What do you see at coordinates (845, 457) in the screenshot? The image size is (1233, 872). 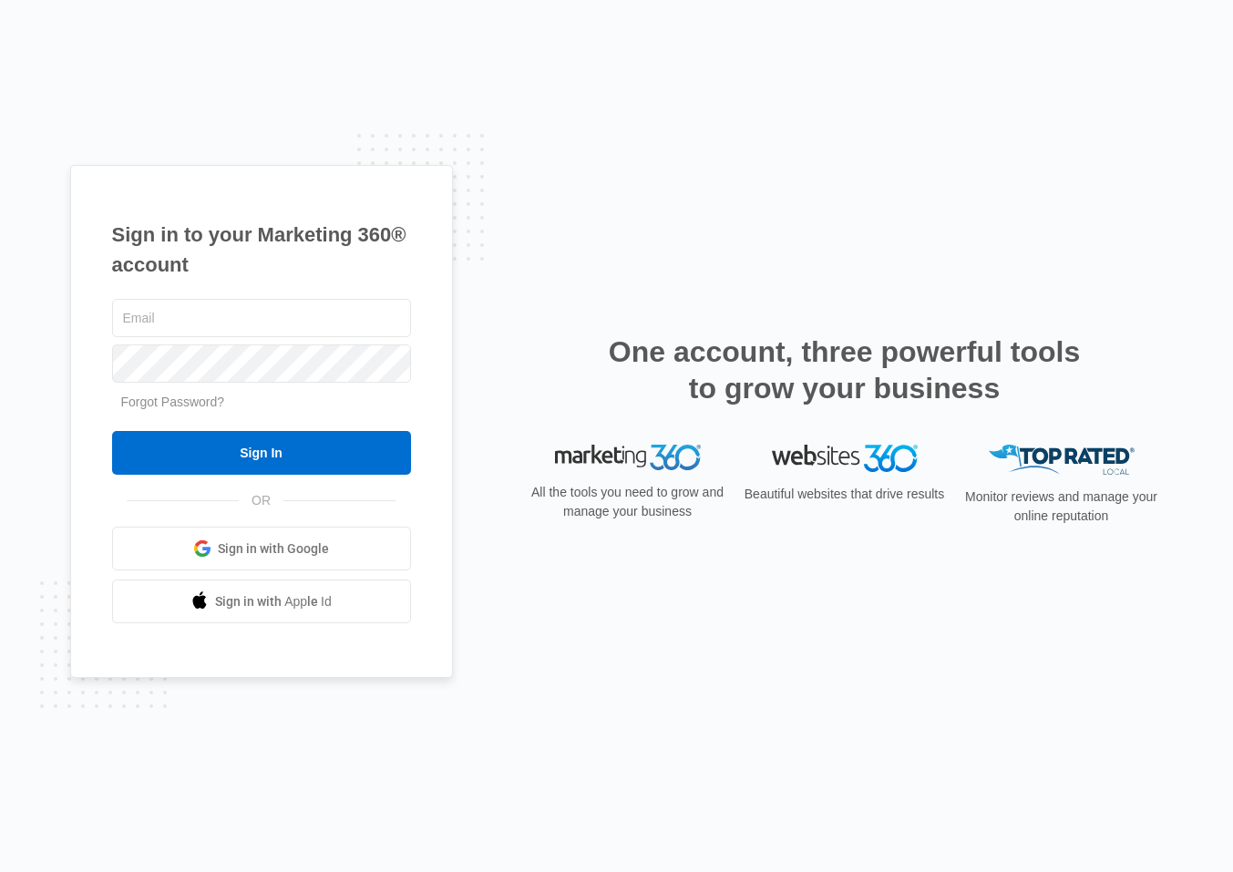 I see `img: Websites 360` at bounding box center [845, 457].